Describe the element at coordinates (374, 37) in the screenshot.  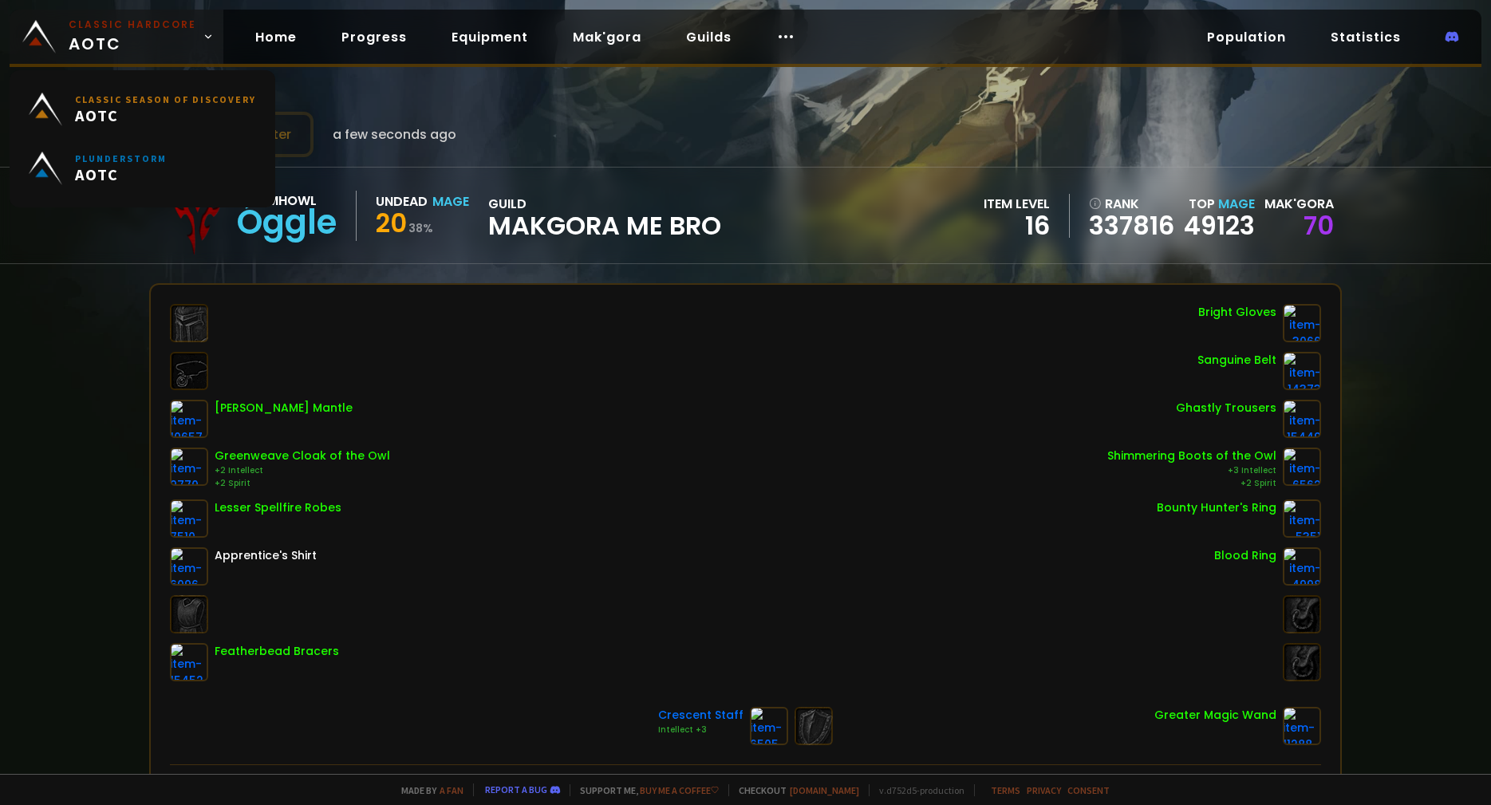
I see `a: Progress` at that location.